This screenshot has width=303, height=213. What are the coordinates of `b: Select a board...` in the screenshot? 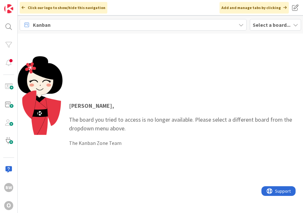 It's located at (272, 25).